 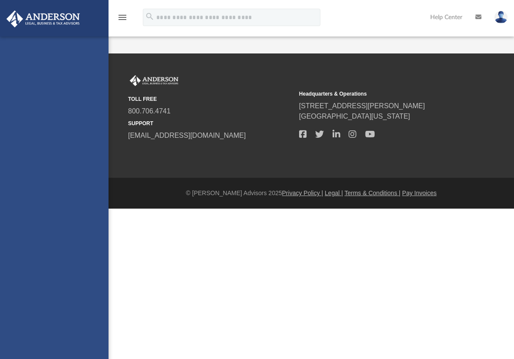 What do you see at coordinates (419, 193) in the screenshot?
I see `a: Pay Invoices` at bounding box center [419, 193].